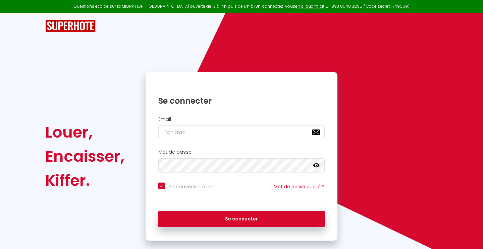 The image size is (483, 249). Describe the element at coordinates (242, 152) in the screenshot. I see `h2: Mot de passe` at that location.